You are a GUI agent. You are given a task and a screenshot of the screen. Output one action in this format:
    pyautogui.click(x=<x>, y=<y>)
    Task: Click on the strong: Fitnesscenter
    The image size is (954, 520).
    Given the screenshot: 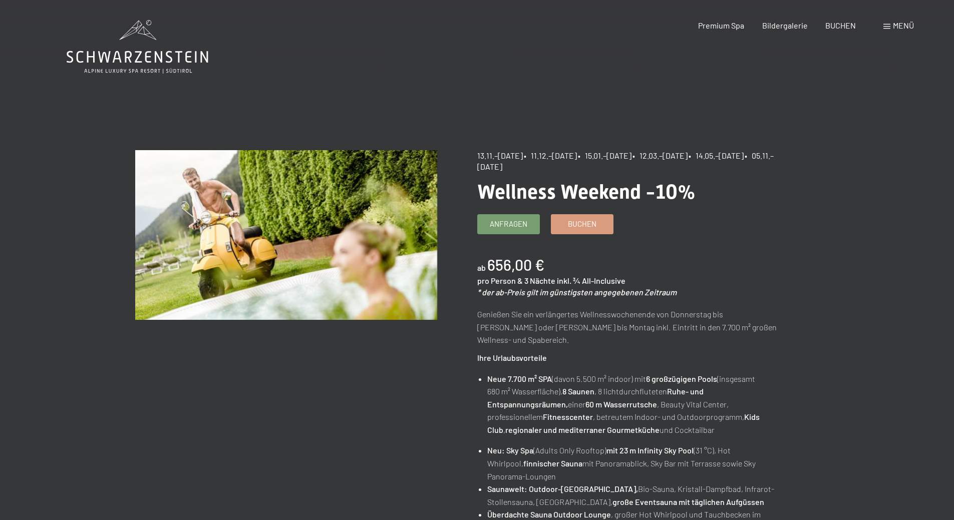 What is the action you would take?
    pyautogui.click(x=568, y=417)
    